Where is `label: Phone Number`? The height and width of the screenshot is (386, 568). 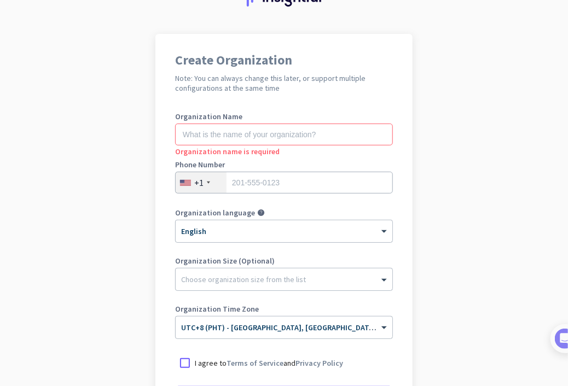
label: Phone Number is located at coordinates (284, 165).